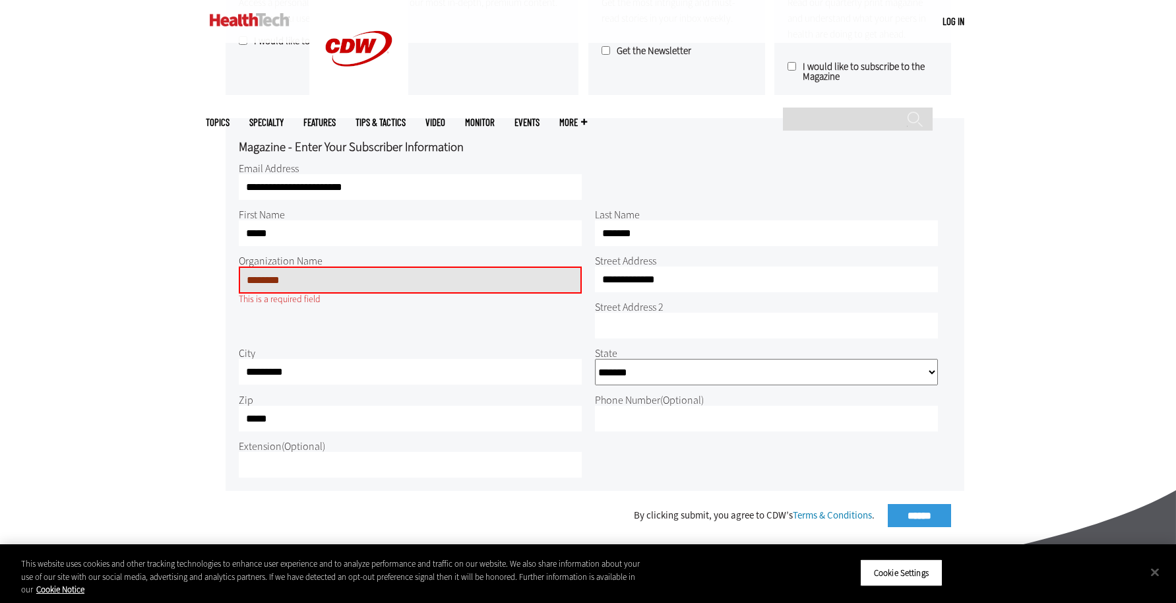 This screenshot has height=603, width=1176. I want to click on span: Topics, so click(218, 122).